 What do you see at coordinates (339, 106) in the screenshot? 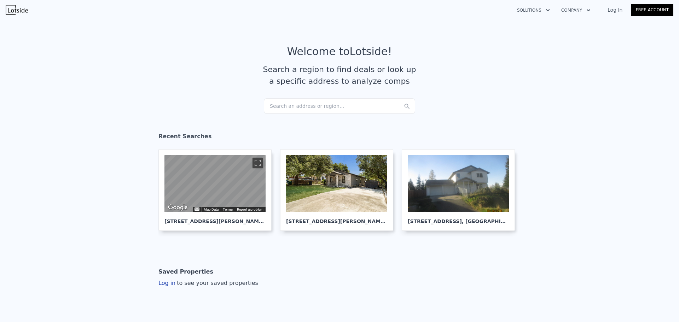
I see `div: Search an address or region...` at bounding box center [339, 106].